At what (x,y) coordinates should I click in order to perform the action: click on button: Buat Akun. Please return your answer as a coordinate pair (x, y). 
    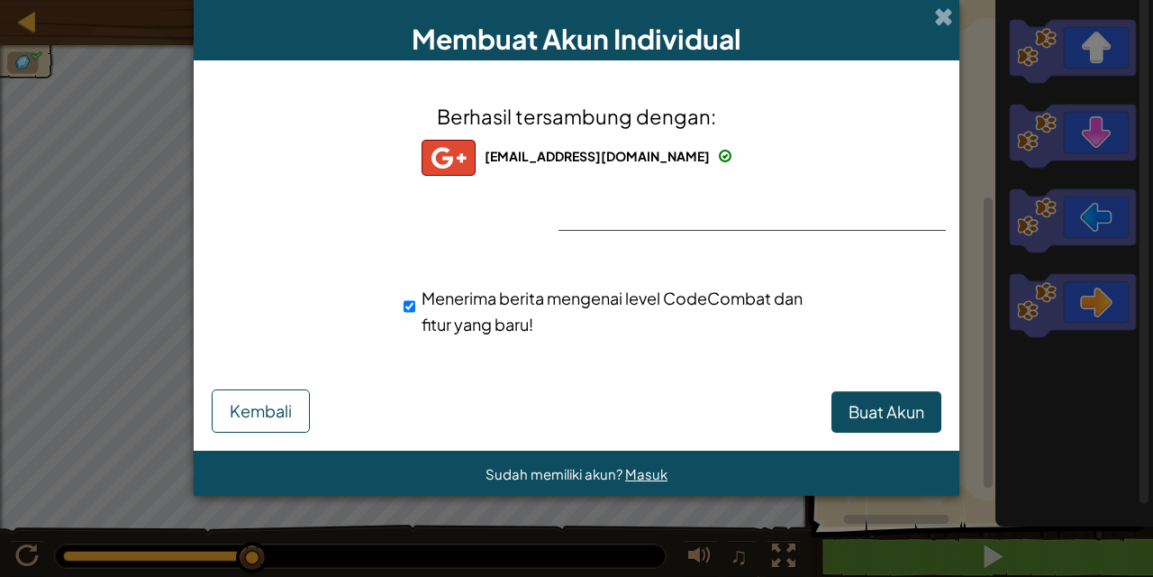
    Looking at the image, I should click on (887, 412).